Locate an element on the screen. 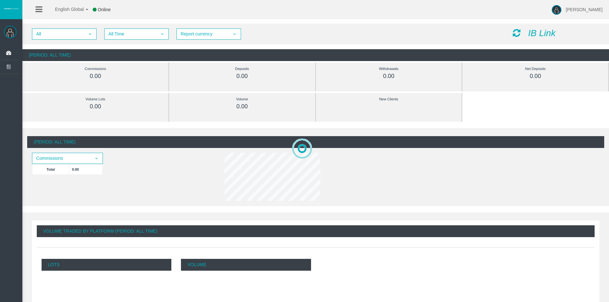 This screenshot has width=609, height=302. span: English Global is located at coordinates (65, 9).